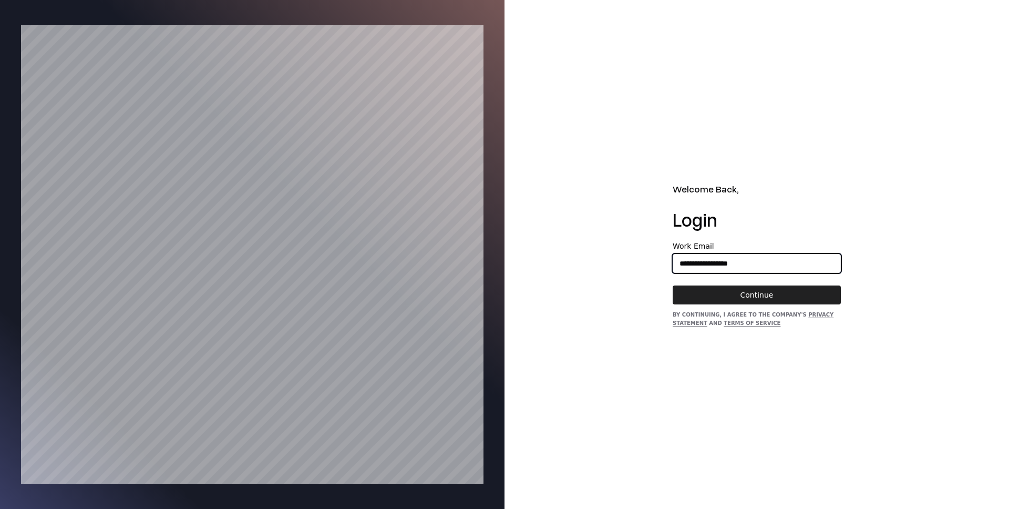 The width and height of the screenshot is (1009, 509). What do you see at coordinates (757, 295) in the screenshot?
I see `button: Continue` at bounding box center [757, 295].